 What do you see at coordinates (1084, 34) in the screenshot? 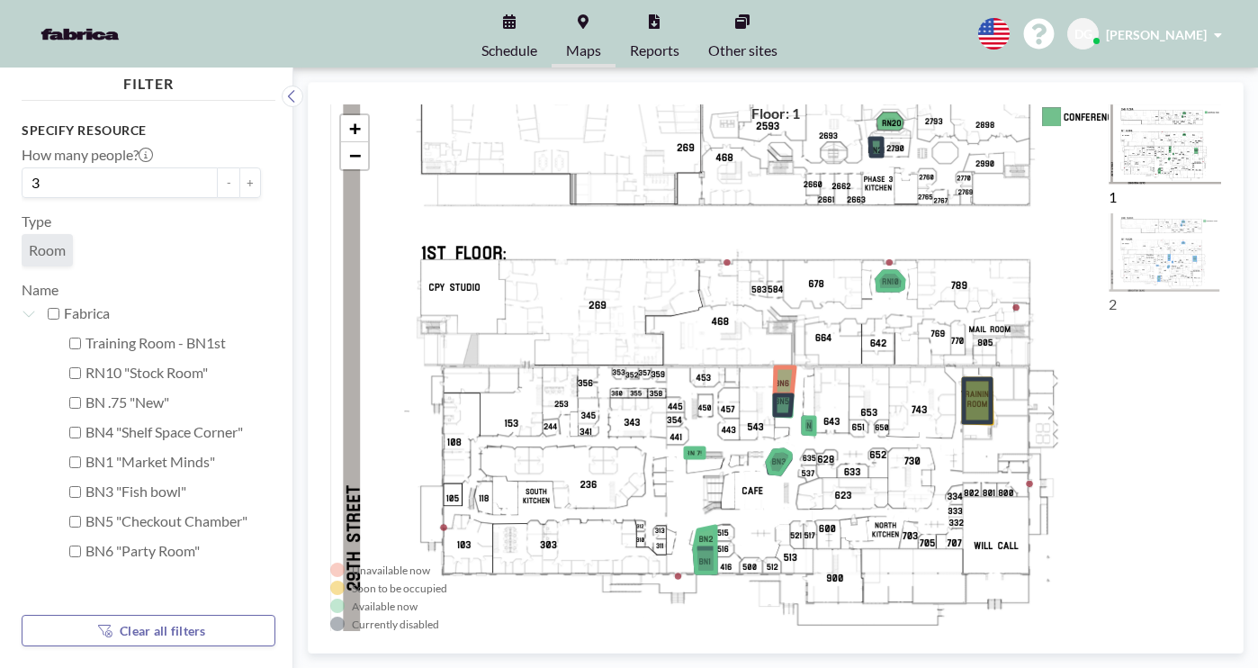
I see `span: DG` at bounding box center [1084, 34].